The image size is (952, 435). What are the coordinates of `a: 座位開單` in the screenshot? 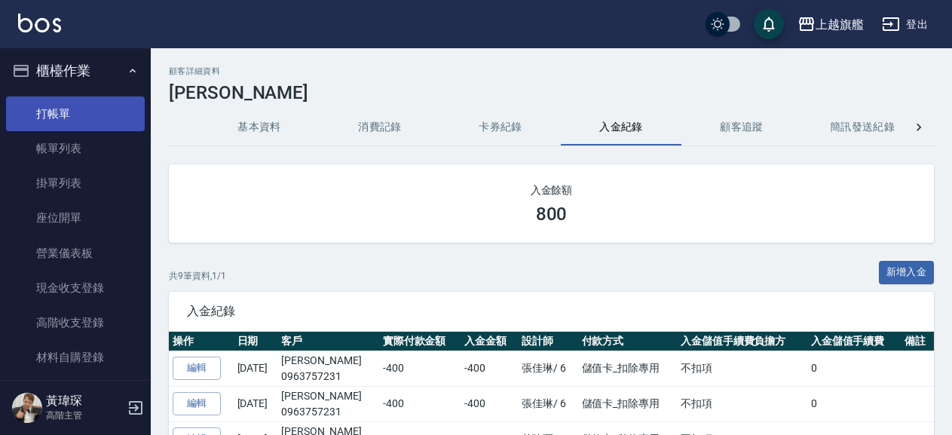 It's located at (75, 218).